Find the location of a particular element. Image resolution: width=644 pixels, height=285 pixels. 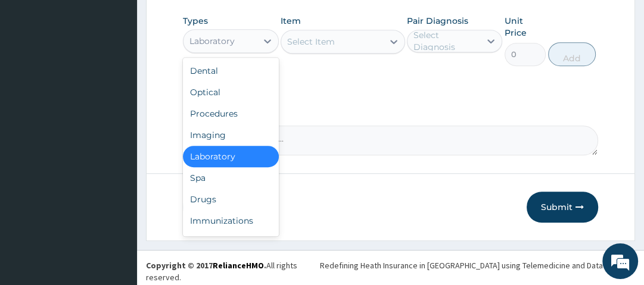

label: Pair Diagnosis is located at coordinates (437, 21).